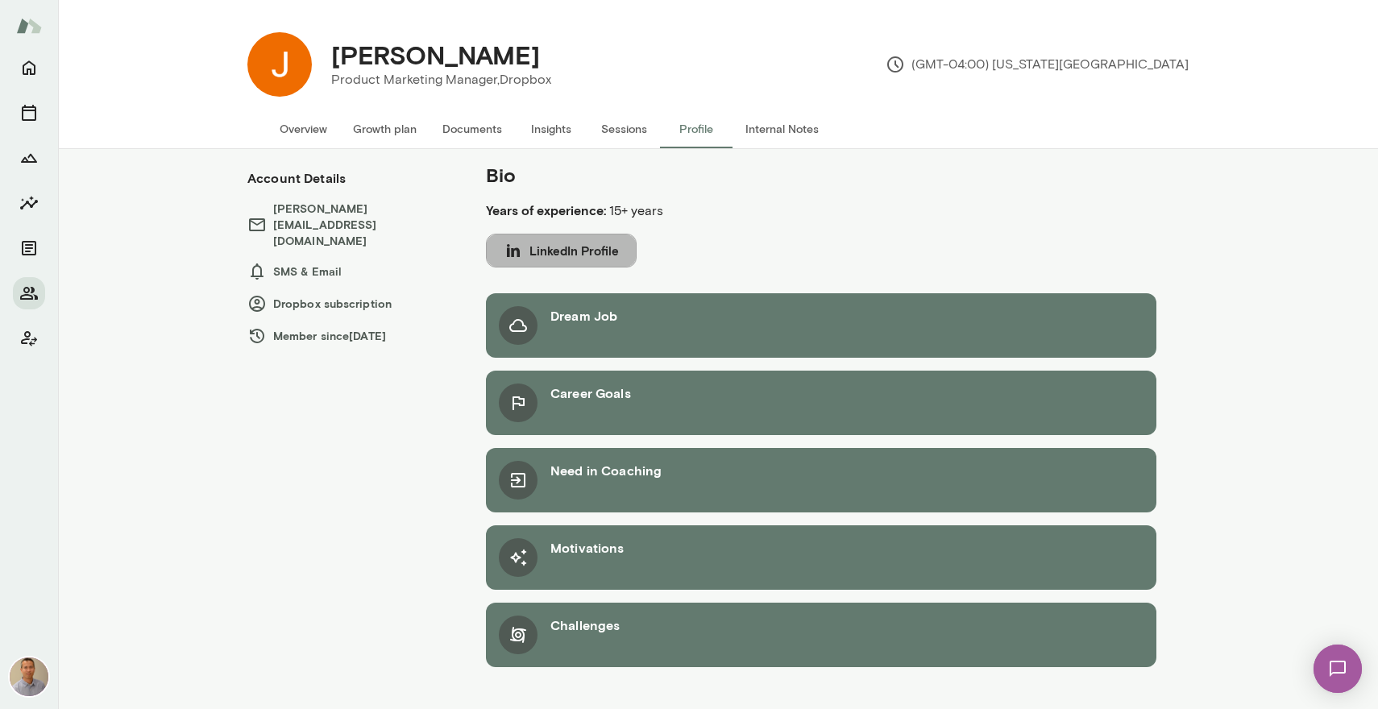  Describe the element at coordinates (606, 471) in the screenshot. I see `h6: Need in Coaching` at that location.